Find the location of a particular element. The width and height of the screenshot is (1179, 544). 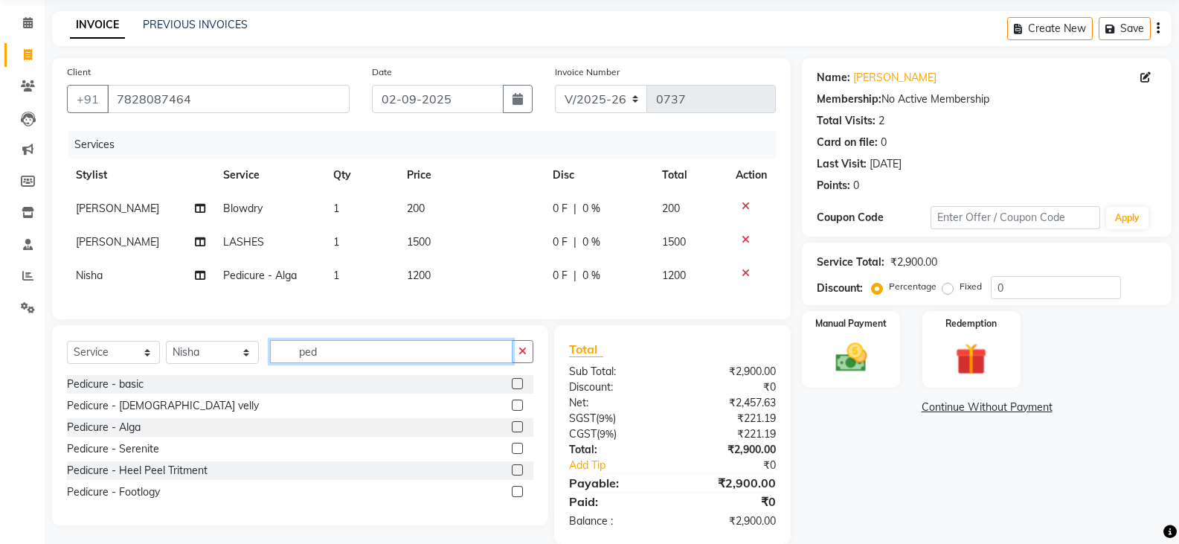

div: Services is located at coordinates (428, 144).